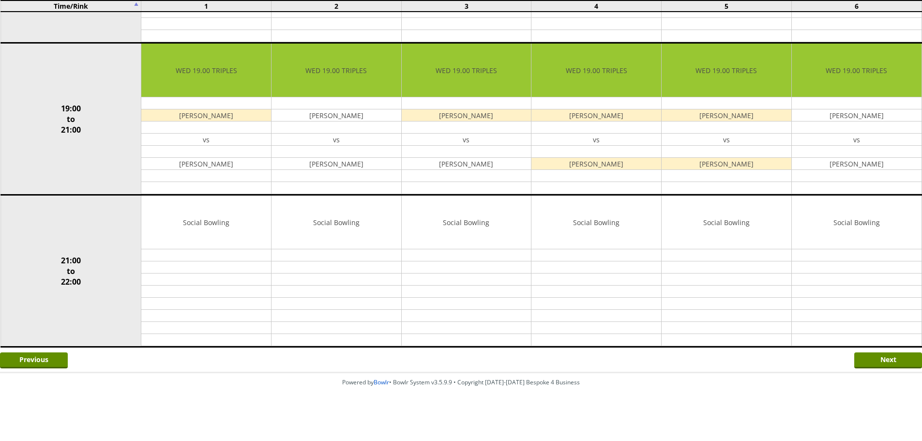 This screenshot has height=441, width=922. I want to click on td: 4, so click(596, 6).